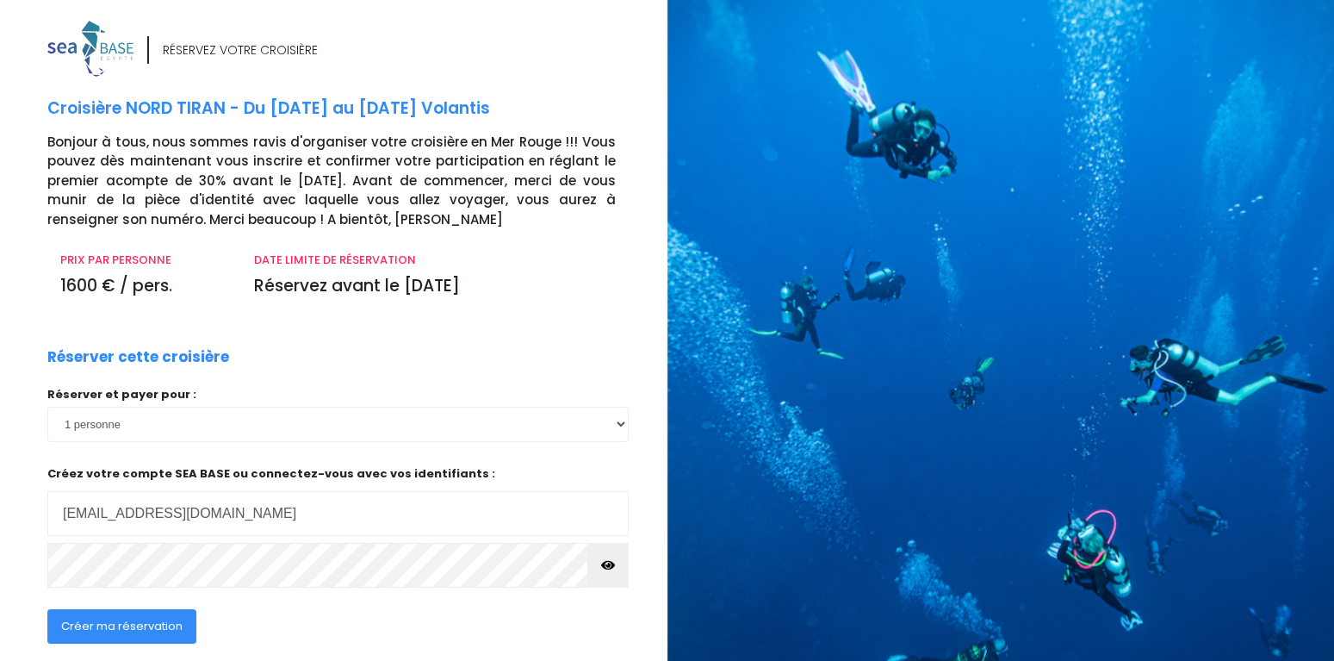  I want to click on p: 1600 € / pers., so click(144, 286).